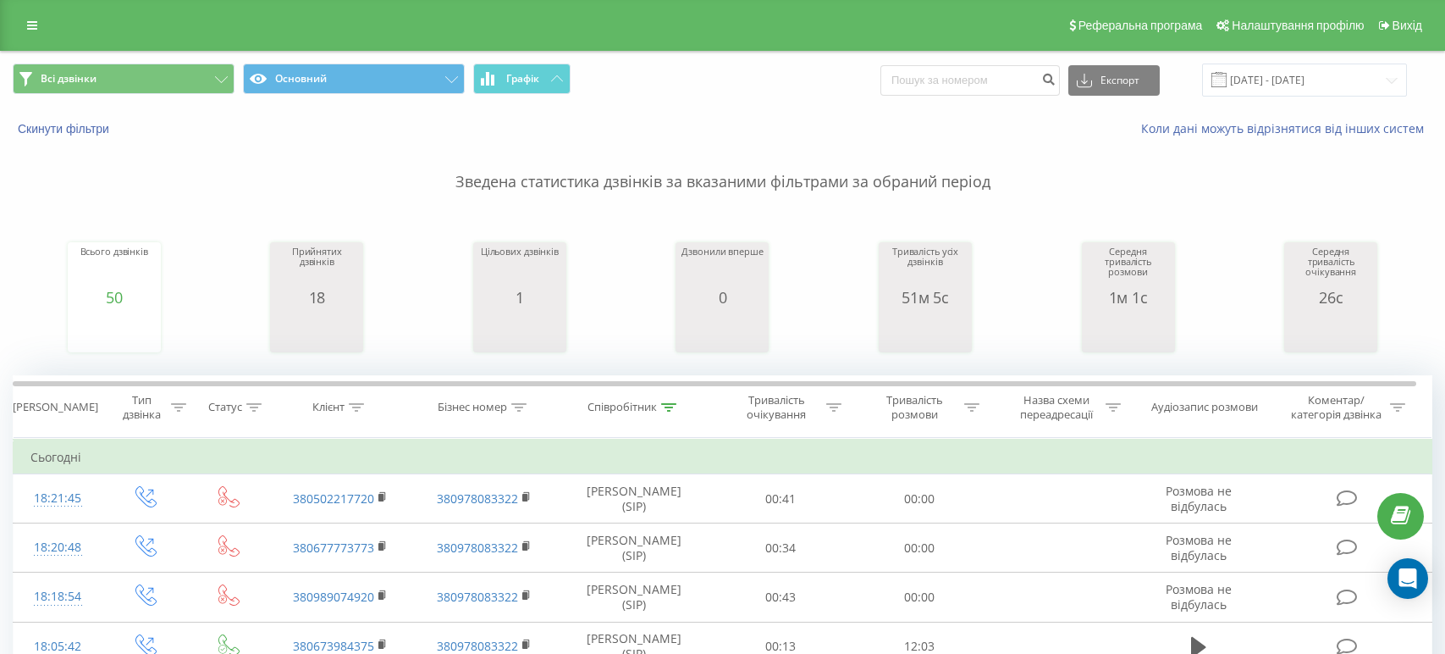  What do you see at coordinates (522, 79) in the screenshot?
I see `span: Графік` at bounding box center [522, 79].